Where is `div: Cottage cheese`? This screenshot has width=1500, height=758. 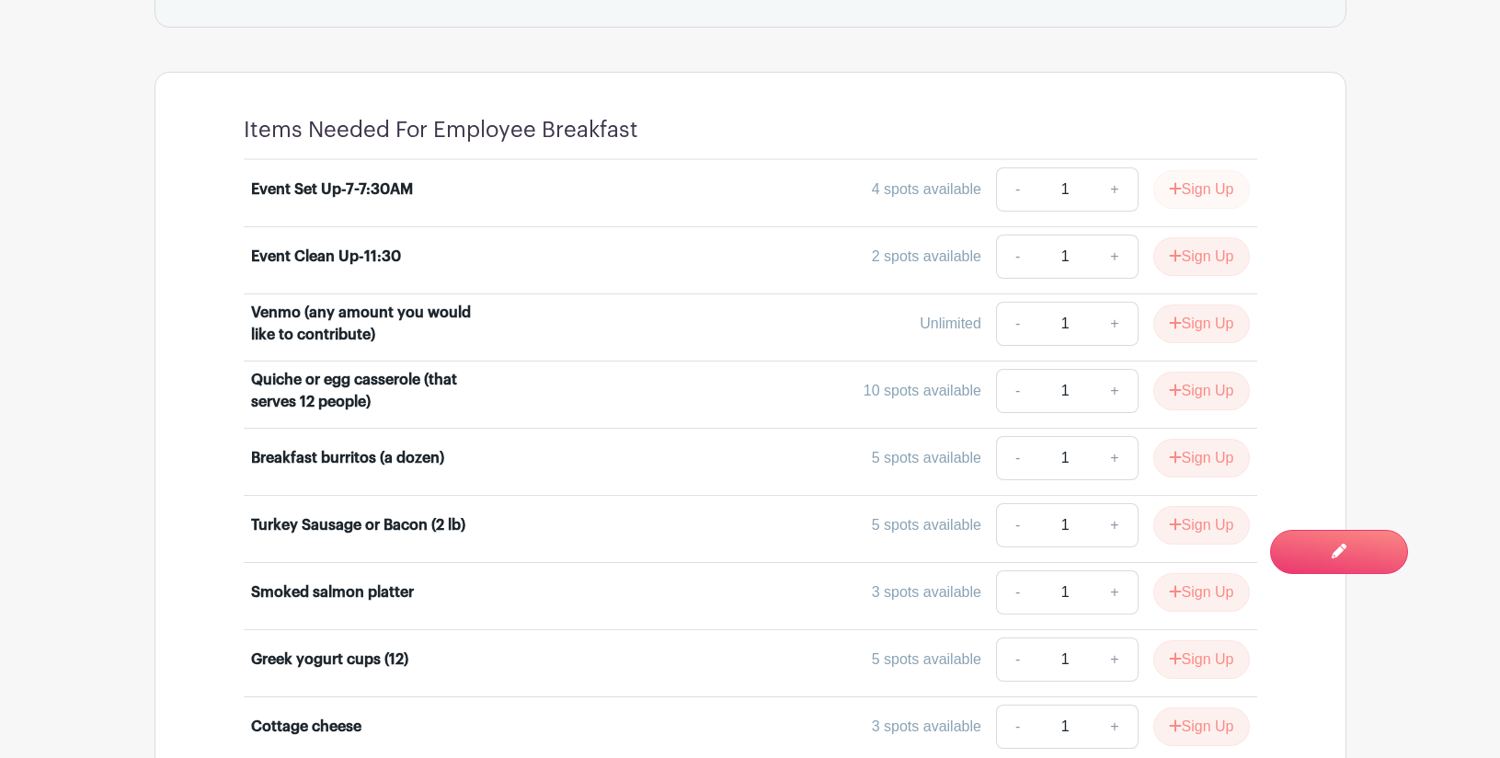 div: Cottage cheese is located at coordinates (306, 726).